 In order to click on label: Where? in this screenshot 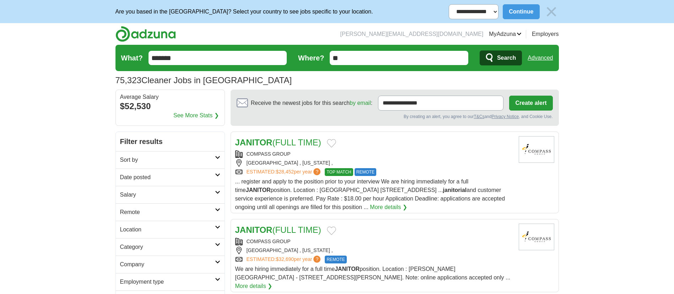, I will do `click(311, 58)`.